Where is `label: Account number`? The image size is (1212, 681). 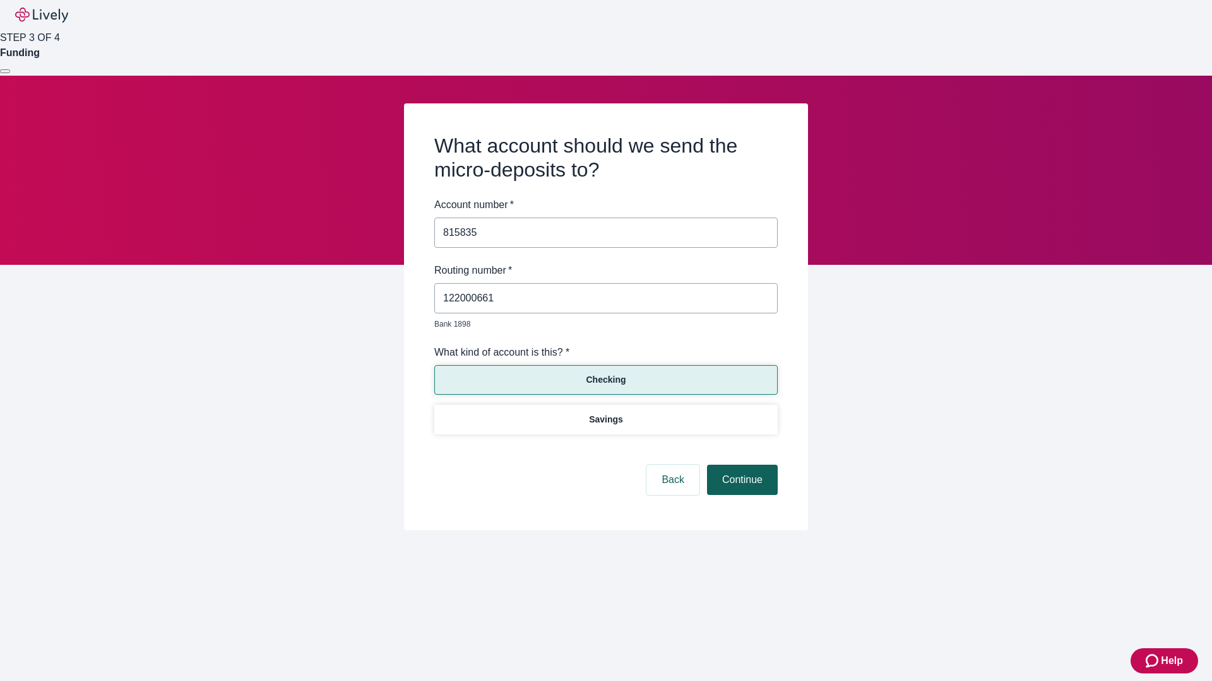
label: Account number is located at coordinates (474, 205).